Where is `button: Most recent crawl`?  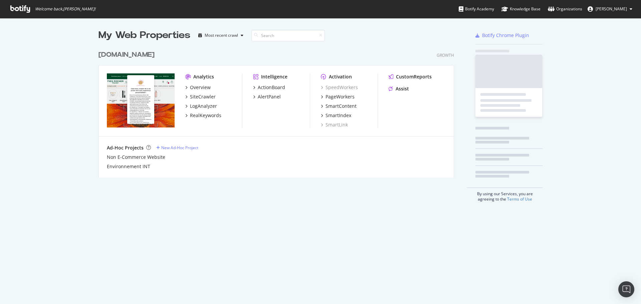 button: Most recent crawl is located at coordinates (221, 35).